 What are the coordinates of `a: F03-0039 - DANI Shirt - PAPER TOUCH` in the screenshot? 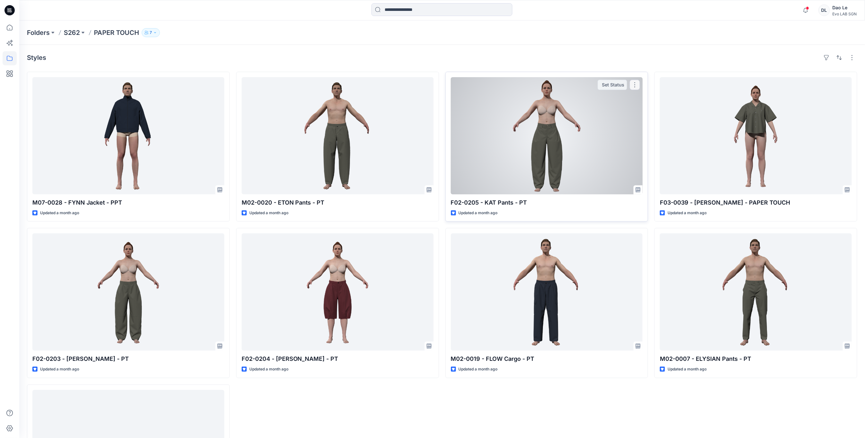 It's located at (756, 136).